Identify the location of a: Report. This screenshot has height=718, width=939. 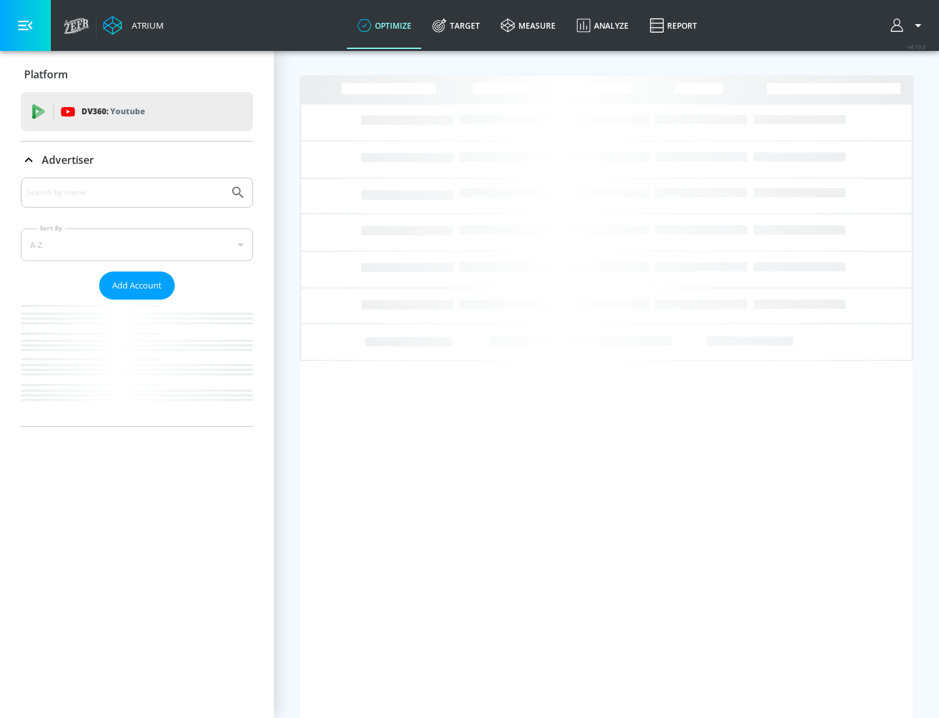
(673, 25).